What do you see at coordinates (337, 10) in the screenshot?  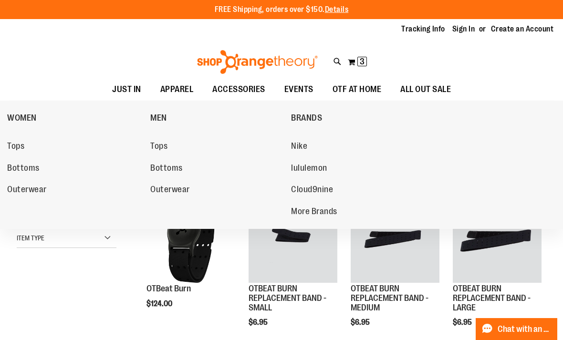 I see `a: Details` at bounding box center [337, 10].